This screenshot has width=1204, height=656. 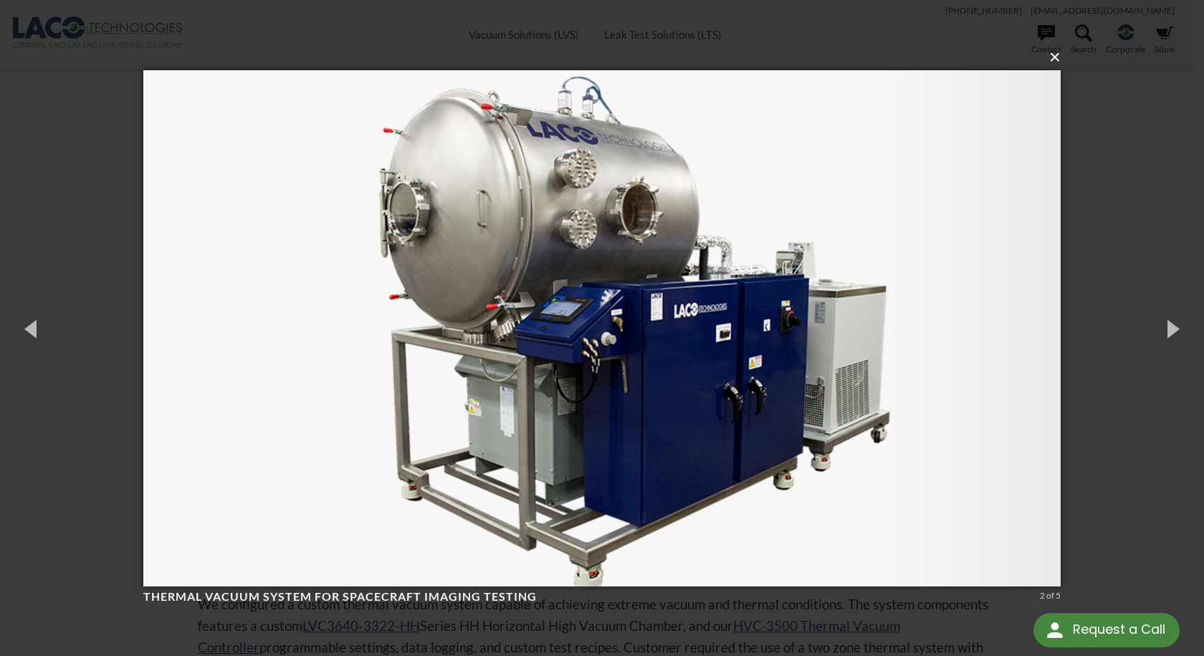 I want to click on div: 2 of 5, so click(x=1050, y=595).